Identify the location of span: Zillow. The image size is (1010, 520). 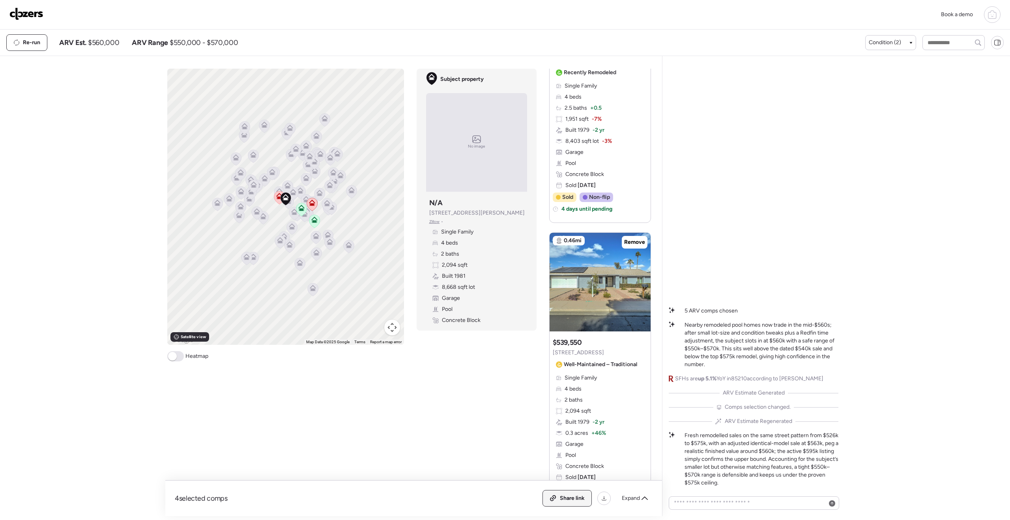
(435, 222).